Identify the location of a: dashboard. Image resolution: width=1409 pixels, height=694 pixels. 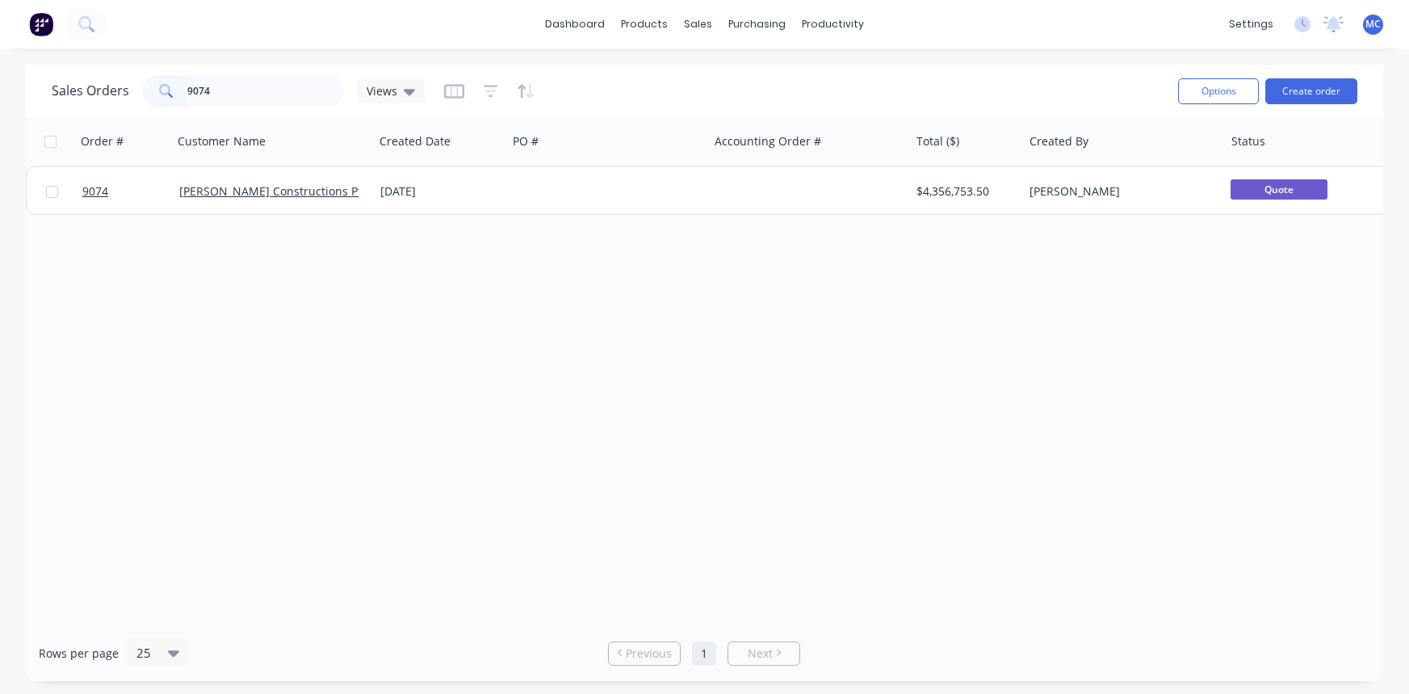
(575, 24).